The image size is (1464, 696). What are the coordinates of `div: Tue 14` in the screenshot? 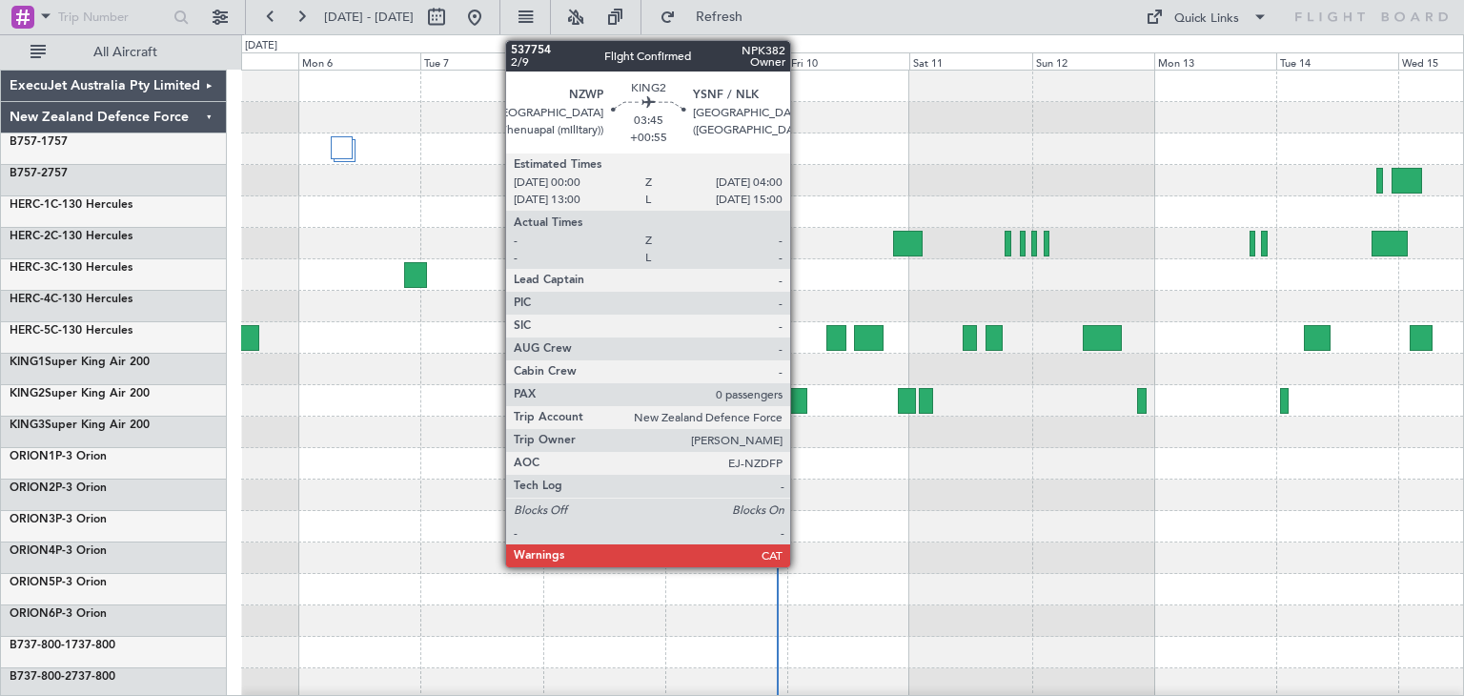 It's located at (1337, 61).